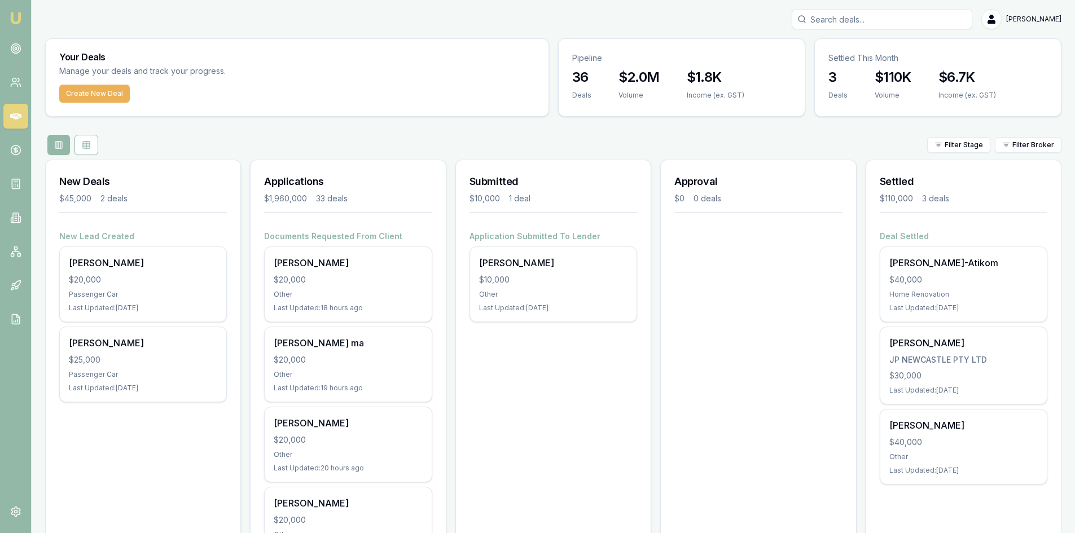  Describe the element at coordinates (758, 182) in the screenshot. I see `h3: Approval` at that location.